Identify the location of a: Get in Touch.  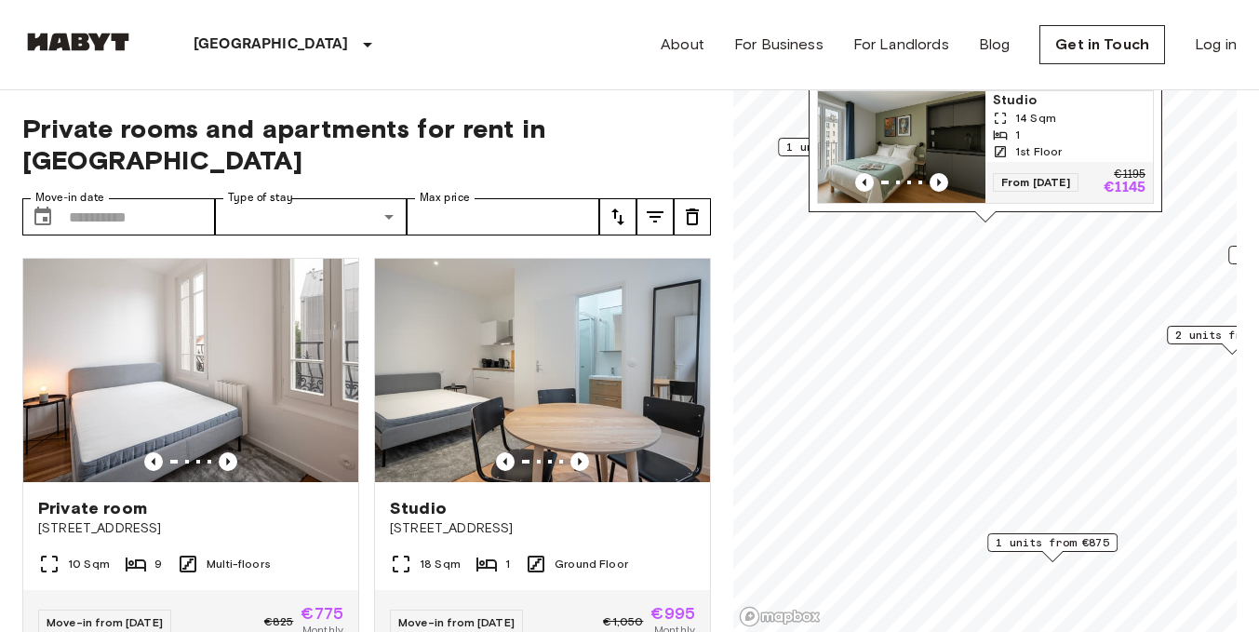
(1102, 45).